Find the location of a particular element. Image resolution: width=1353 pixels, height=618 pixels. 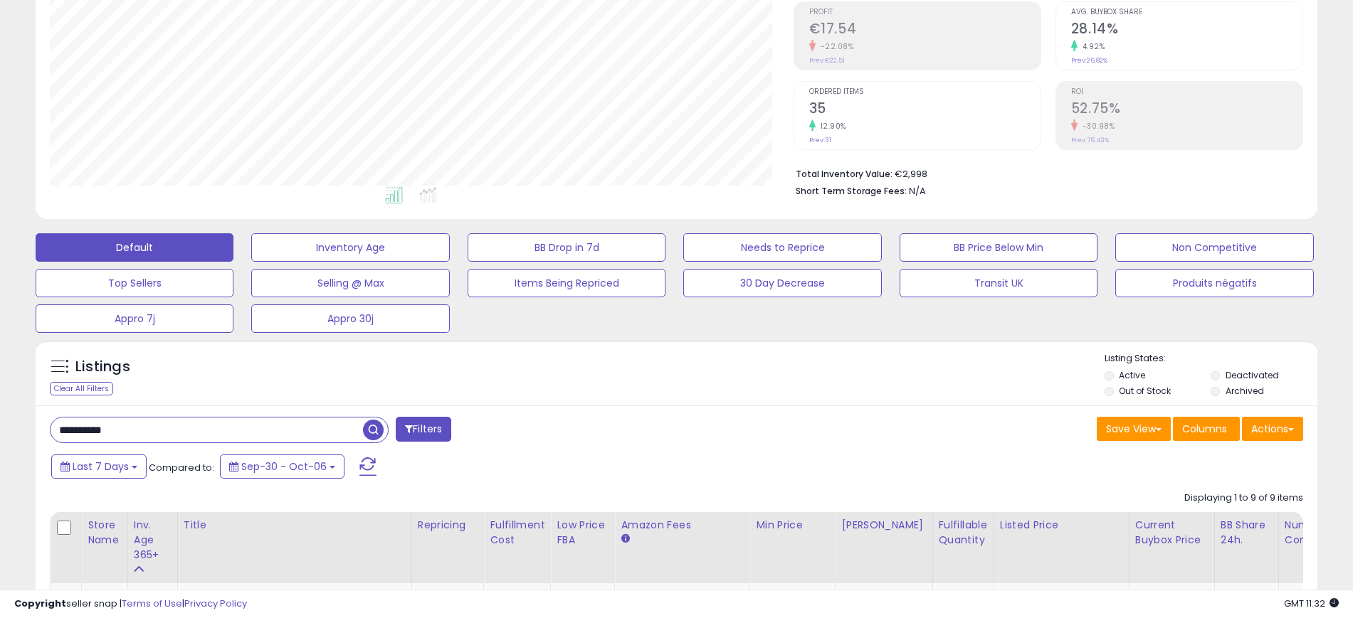

div: Inv. Age 365+ is located at coordinates (152, 540).